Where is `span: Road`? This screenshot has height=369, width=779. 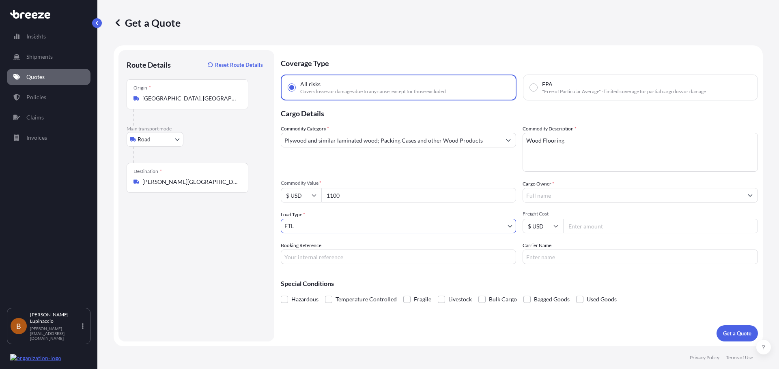 span: Road is located at coordinates (144, 140).